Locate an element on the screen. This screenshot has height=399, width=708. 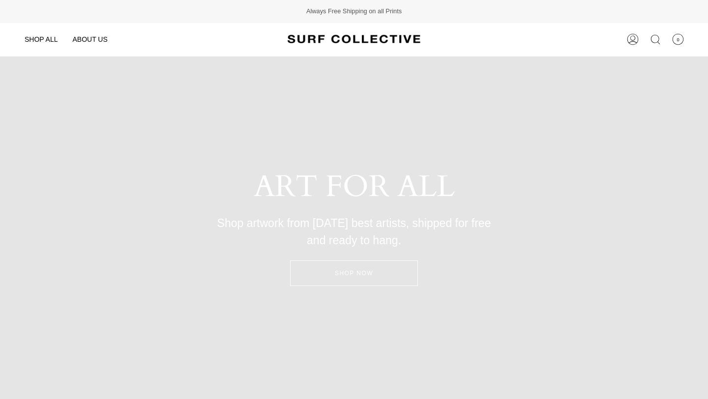
span: ABOUT US is located at coordinates (89, 39).